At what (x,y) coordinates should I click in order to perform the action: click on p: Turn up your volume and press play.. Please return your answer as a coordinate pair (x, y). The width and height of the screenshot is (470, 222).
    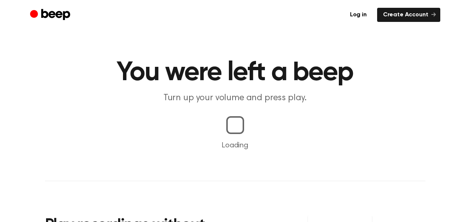
    Looking at the image, I should click on (235, 98).